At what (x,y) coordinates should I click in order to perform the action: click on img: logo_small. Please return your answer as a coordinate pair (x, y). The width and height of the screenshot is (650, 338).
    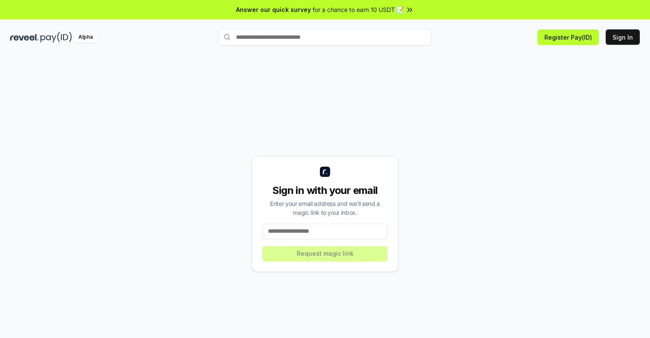
    Looking at the image, I should click on (325, 172).